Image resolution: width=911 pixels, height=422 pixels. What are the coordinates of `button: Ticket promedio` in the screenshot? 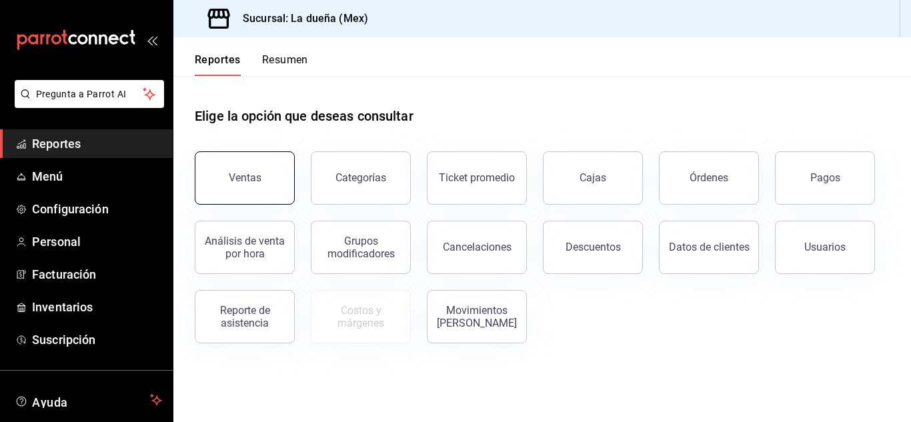 It's located at (477, 178).